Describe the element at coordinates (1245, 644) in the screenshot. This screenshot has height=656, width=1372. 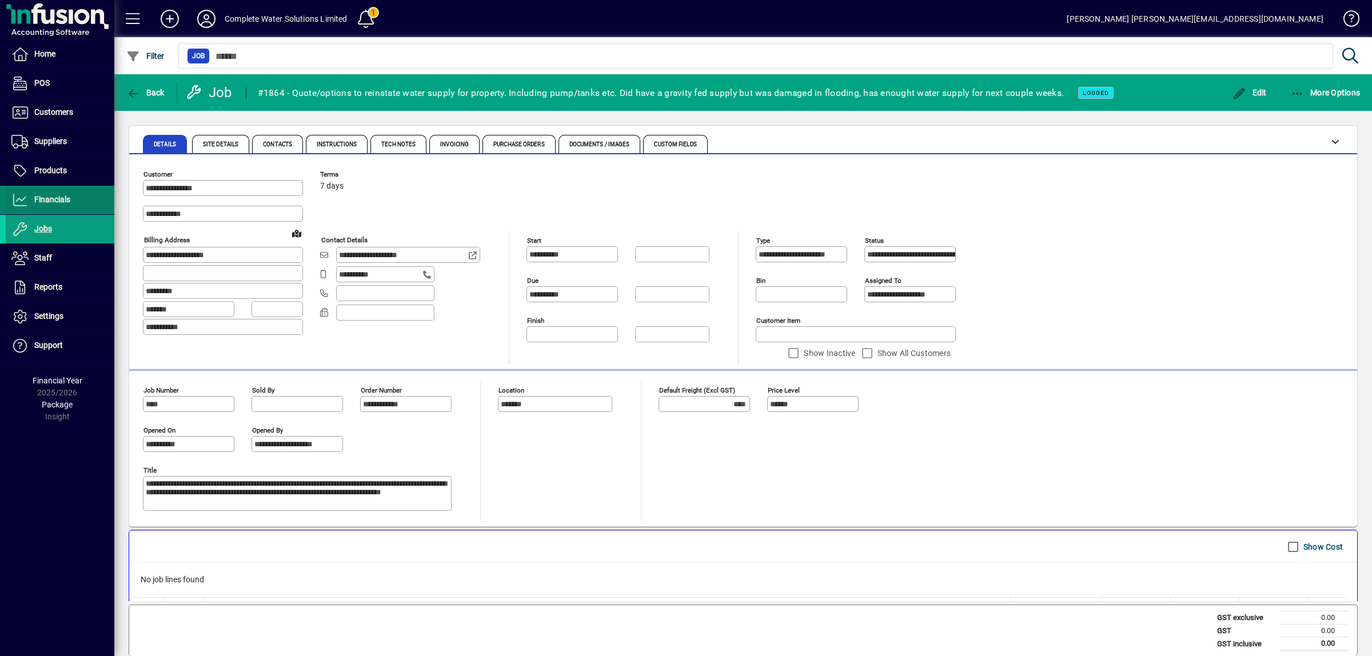
I see `td: GST inclusive` at that location.